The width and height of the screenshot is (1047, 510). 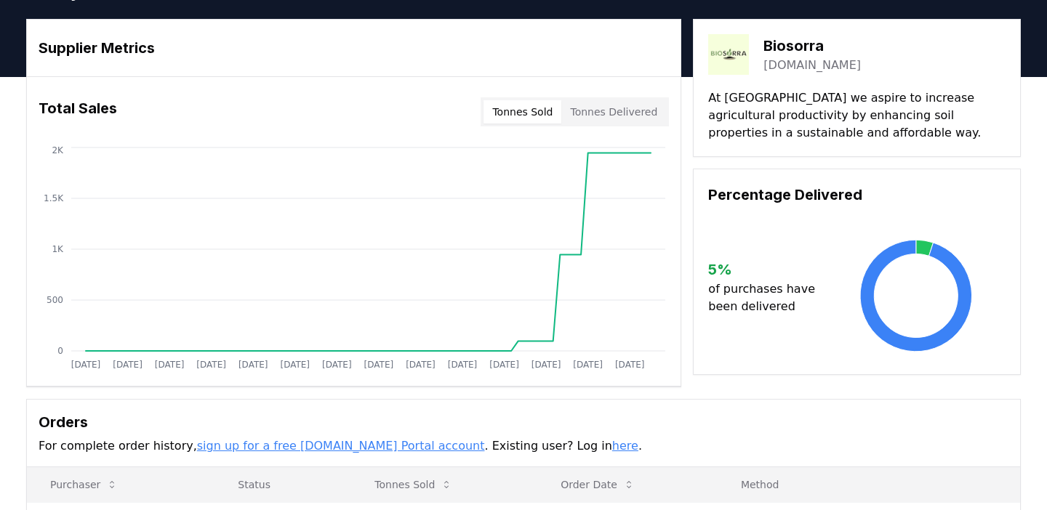 I want to click on tspan: 500, so click(x=55, y=300).